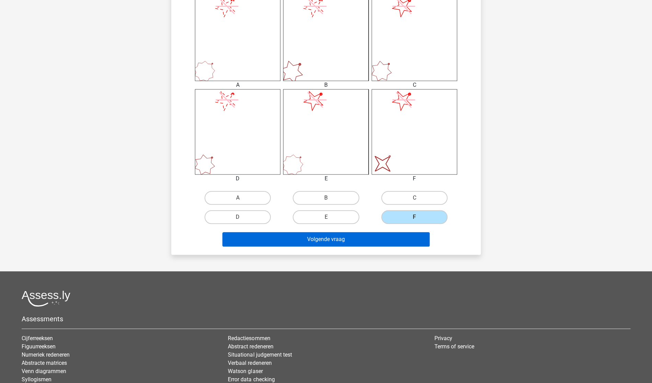  Describe the element at coordinates (46, 298) in the screenshot. I see `img: Assessly logo` at that location.